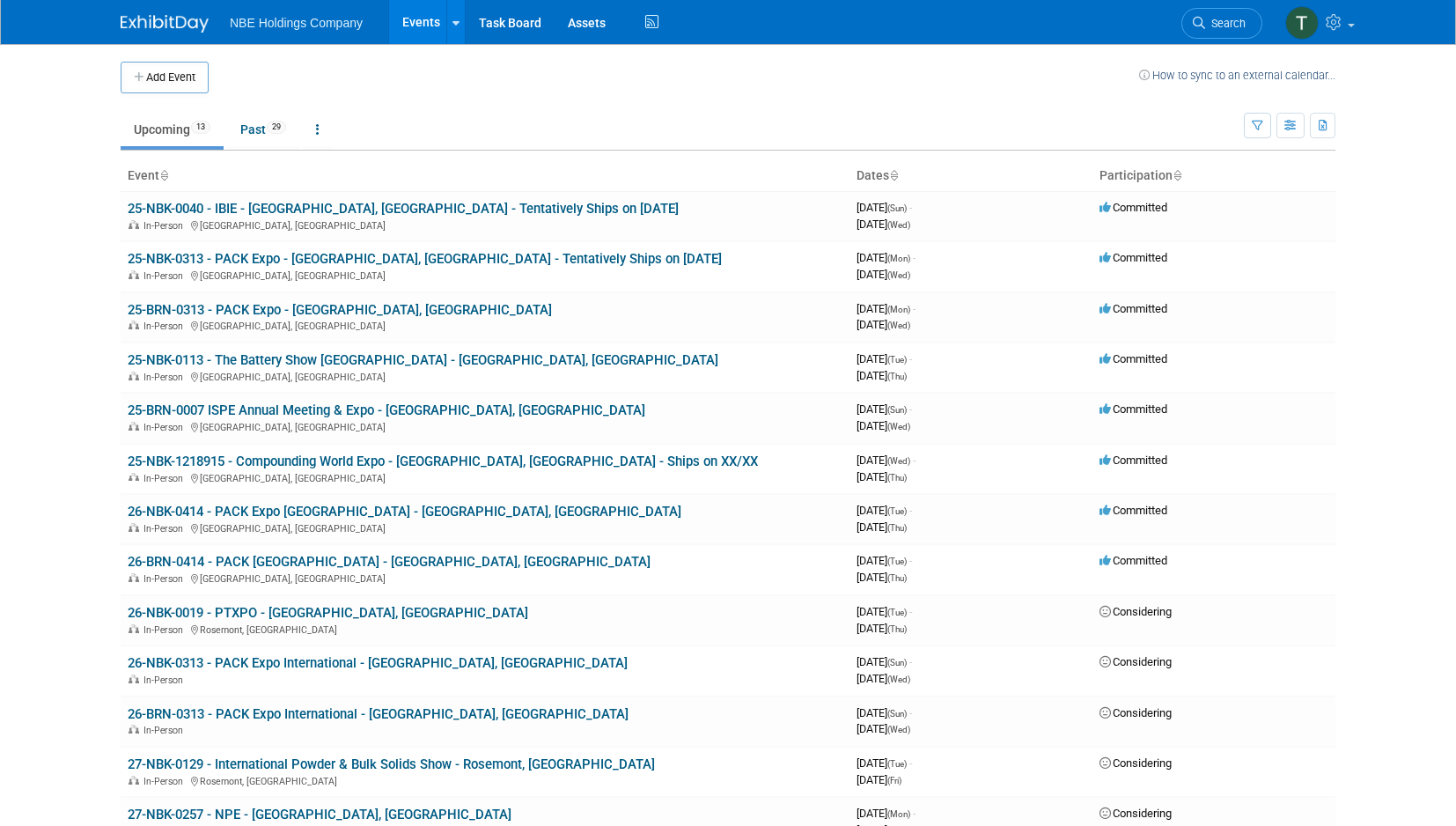 Image resolution: width=1456 pixels, height=826 pixels. I want to click on span: 29, so click(276, 127).